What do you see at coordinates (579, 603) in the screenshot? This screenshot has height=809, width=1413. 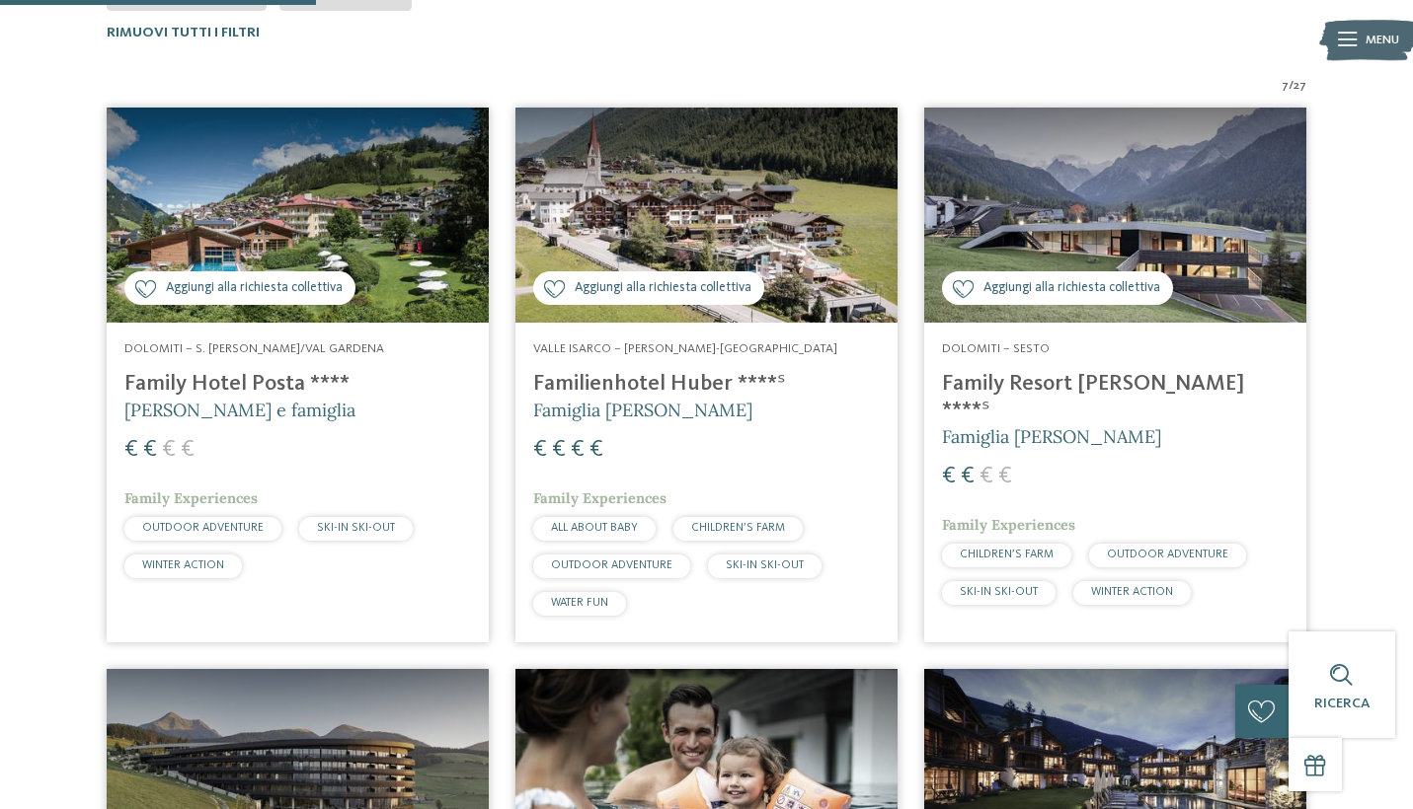 I see `span: WATER FUN` at bounding box center [579, 603].